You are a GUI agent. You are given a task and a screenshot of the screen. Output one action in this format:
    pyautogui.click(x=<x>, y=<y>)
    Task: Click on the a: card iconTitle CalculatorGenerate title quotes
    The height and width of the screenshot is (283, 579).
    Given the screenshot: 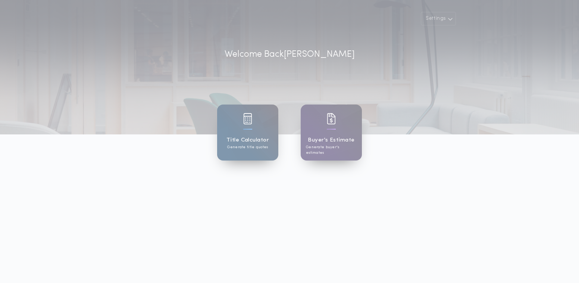 What is the action you would take?
    pyautogui.click(x=248, y=132)
    